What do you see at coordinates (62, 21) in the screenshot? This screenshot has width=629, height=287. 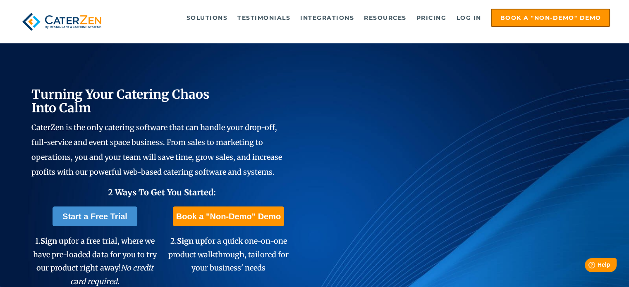 I see `img: caterzen` at bounding box center [62, 21].